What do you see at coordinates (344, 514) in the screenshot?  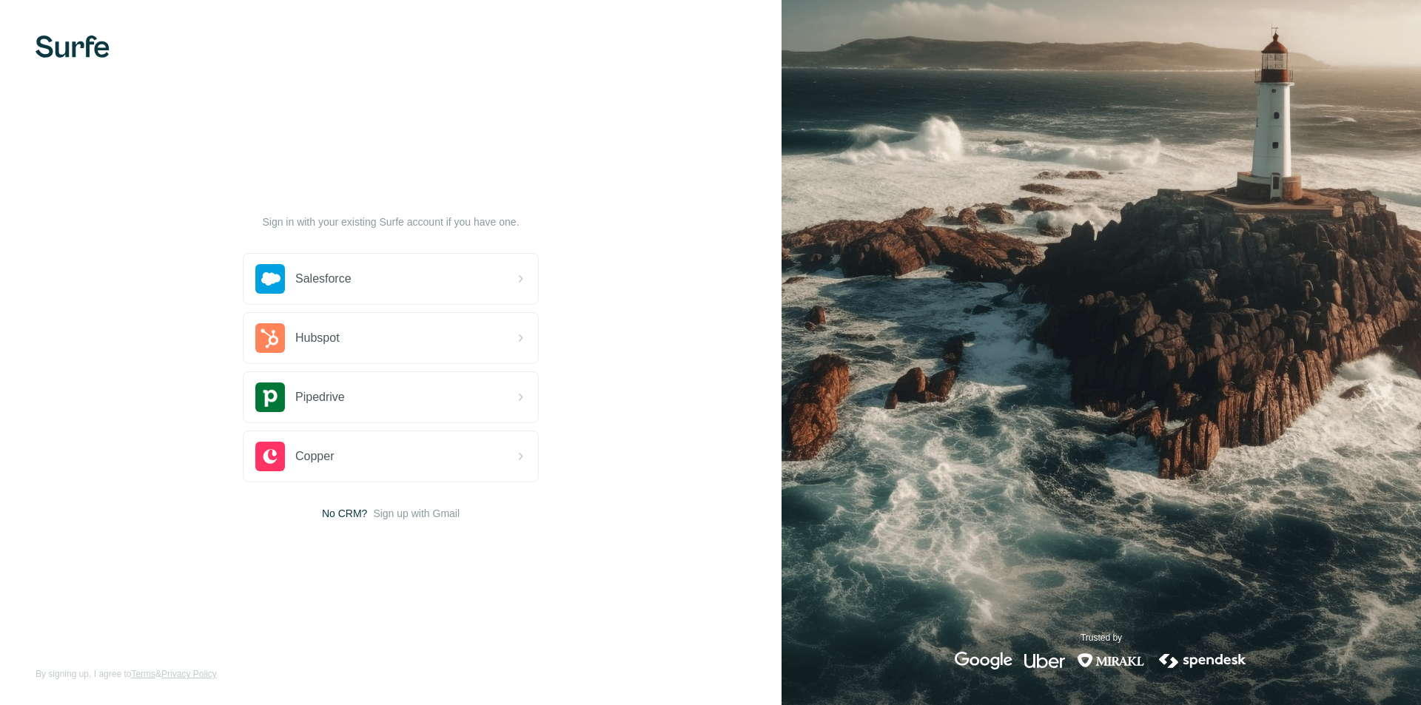 I see `span: No CRM?` at bounding box center [344, 514].